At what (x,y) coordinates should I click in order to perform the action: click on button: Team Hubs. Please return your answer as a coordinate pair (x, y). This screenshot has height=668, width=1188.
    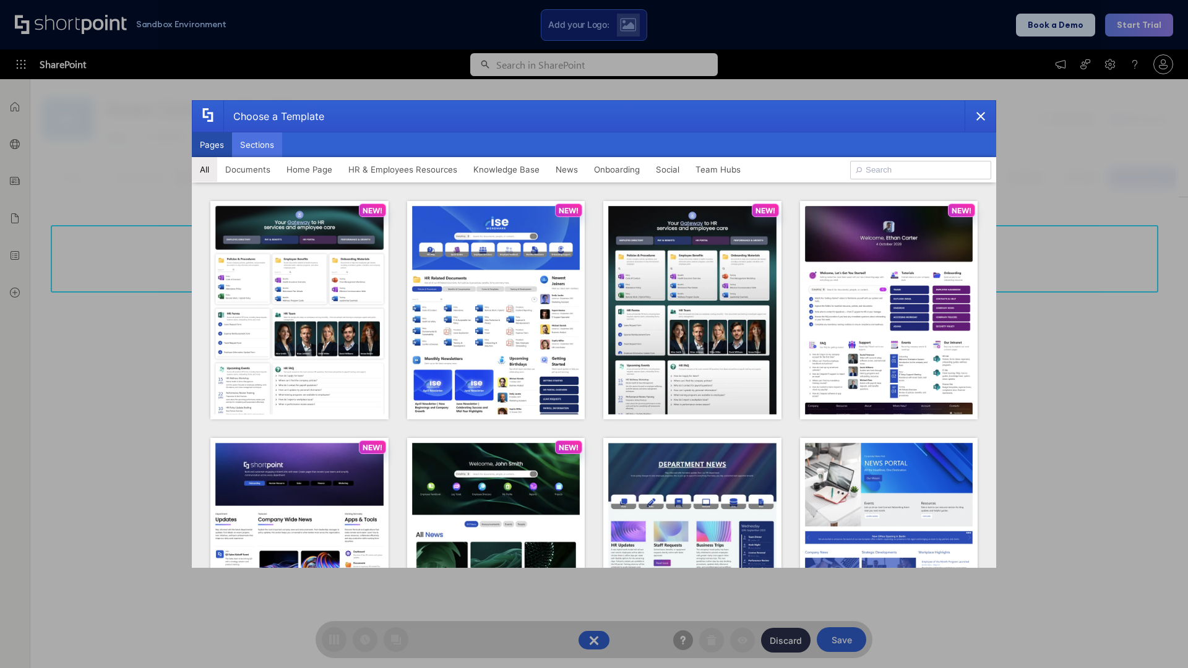
    Looking at the image, I should click on (718, 169).